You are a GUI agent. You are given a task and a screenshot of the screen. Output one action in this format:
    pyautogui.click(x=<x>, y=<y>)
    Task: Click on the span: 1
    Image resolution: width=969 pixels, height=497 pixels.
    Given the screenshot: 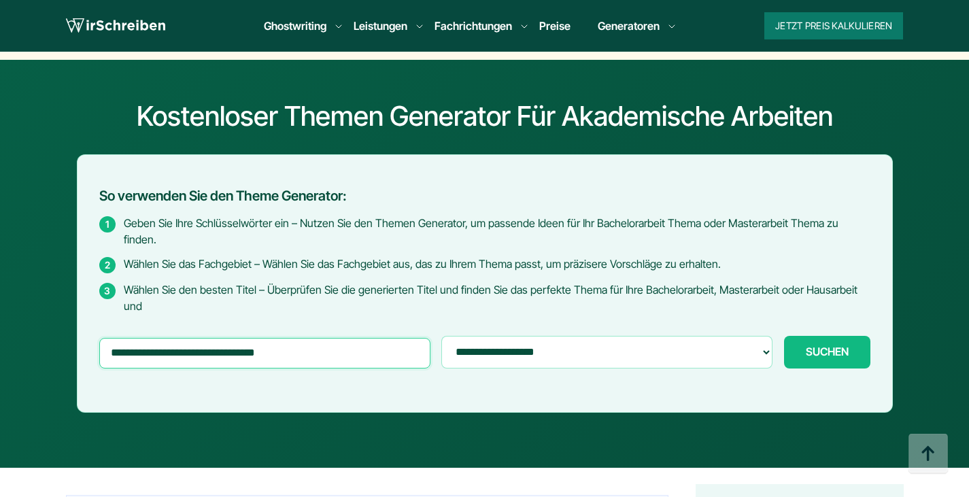 What is the action you would take?
    pyautogui.click(x=107, y=224)
    